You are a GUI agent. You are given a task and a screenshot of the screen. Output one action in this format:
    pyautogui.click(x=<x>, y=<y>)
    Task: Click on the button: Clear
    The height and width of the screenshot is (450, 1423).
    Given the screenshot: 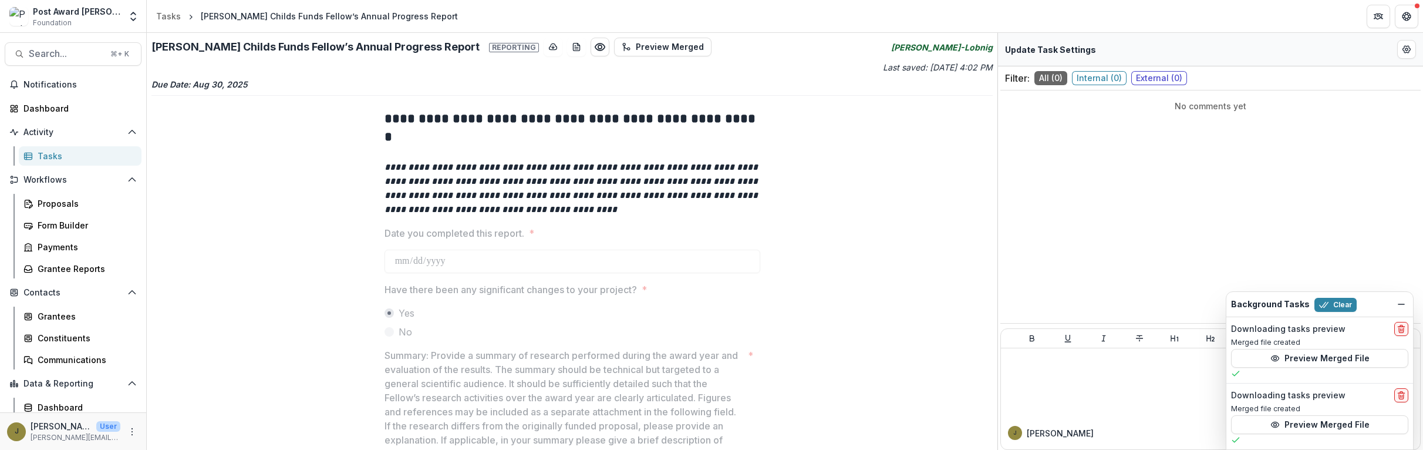 What is the action you would take?
    pyautogui.click(x=1335, y=305)
    